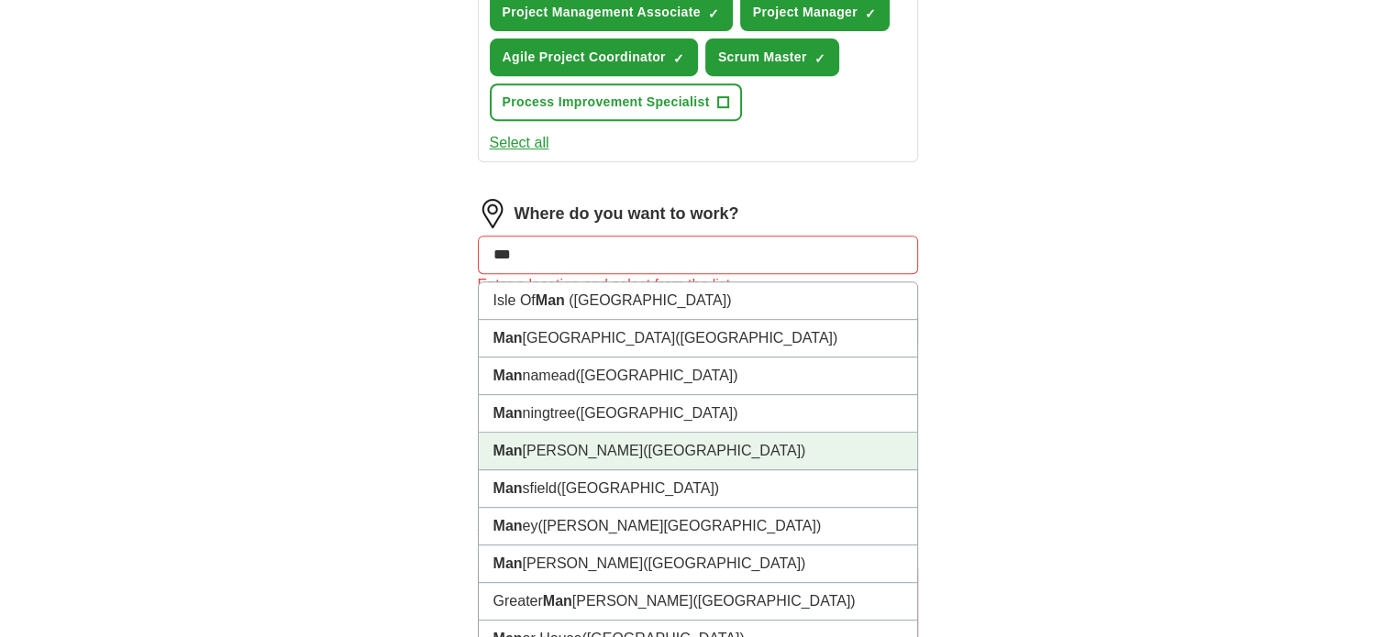  I want to click on button: Process Improvement Specialist, so click(615, 102).